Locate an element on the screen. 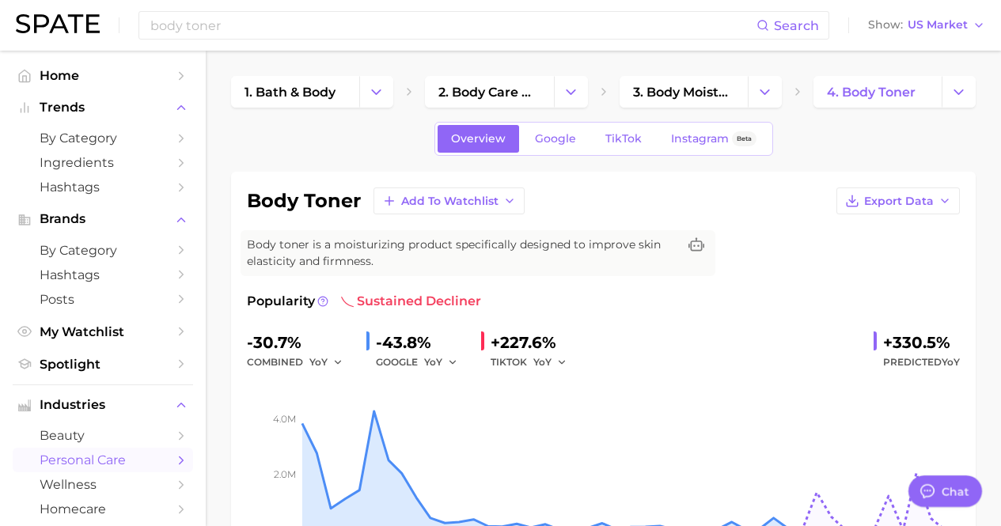  a: wellness is located at coordinates (103, 484).